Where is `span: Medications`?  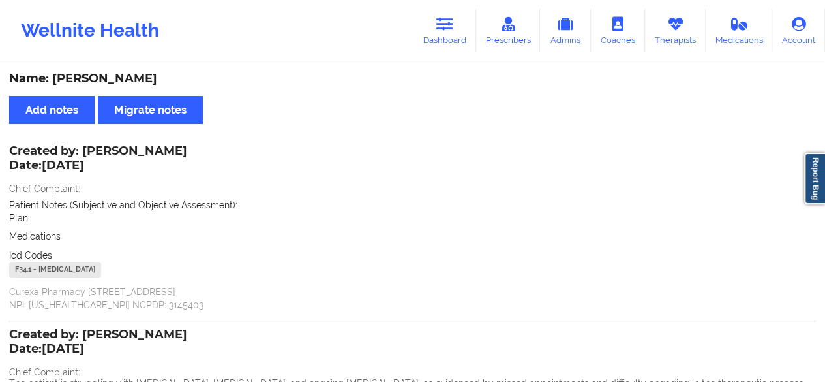 span: Medications is located at coordinates (35, 236).